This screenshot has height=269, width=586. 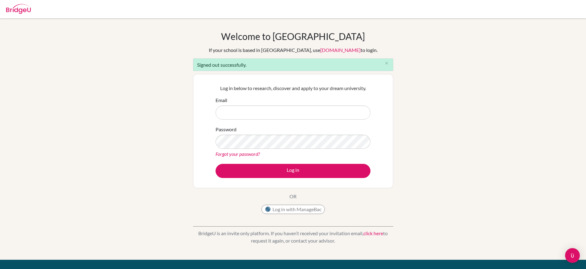 I want to click on label: Email, so click(x=221, y=100).